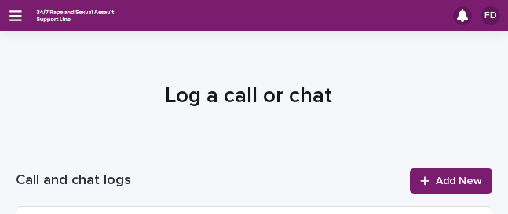 The height and width of the screenshot is (214, 508). I want to click on h1: Call and chat logs, so click(208, 181).